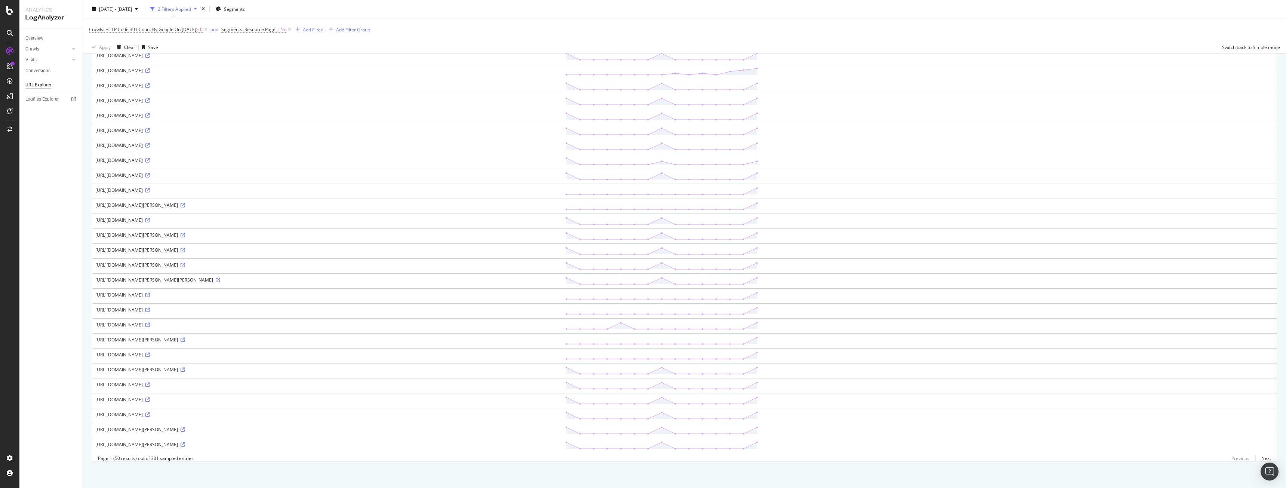  Describe the element at coordinates (230, 9) in the screenshot. I see `button: Segments` at that location.